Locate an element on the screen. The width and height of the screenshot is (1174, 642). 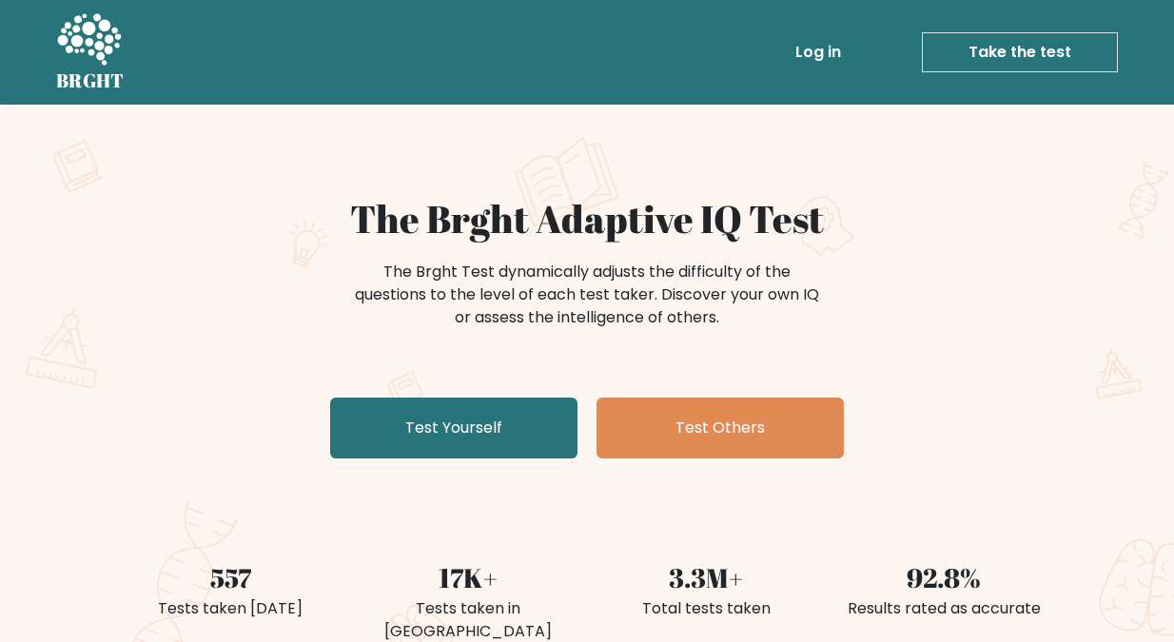
div: 17K+ is located at coordinates (468, 578).